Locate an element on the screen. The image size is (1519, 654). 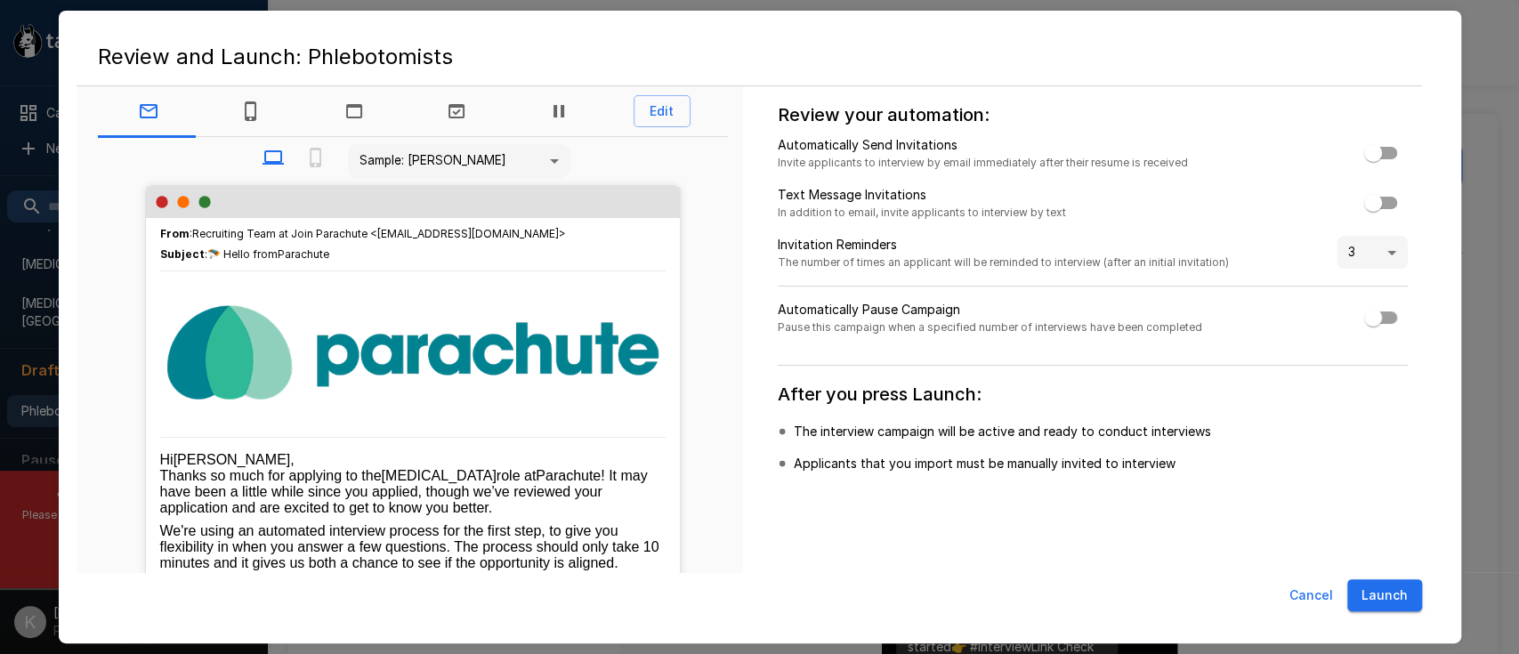
b: From is located at coordinates (174, 233).